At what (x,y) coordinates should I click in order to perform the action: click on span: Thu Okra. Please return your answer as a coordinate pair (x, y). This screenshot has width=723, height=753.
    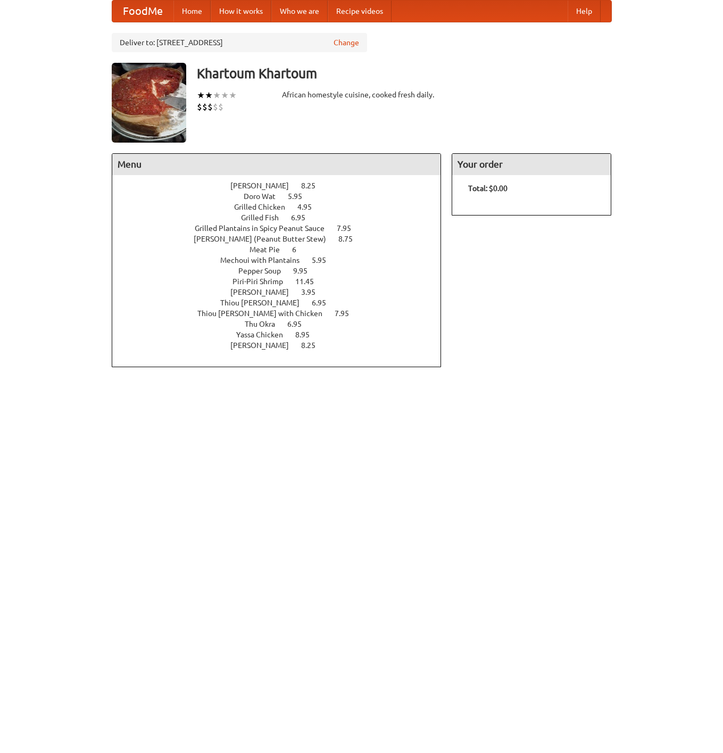
    Looking at the image, I should click on (265, 324).